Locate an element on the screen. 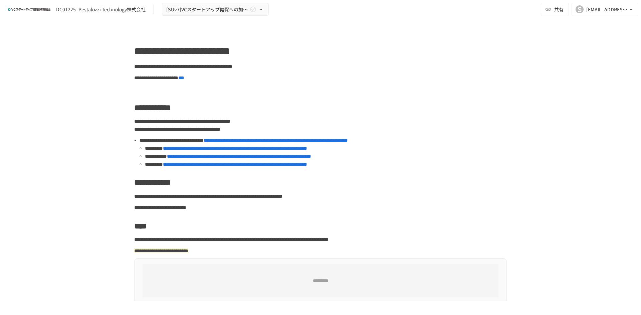  div: DC01225_Pestalozzi Technology株式会社 is located at coordinates (101, 9).